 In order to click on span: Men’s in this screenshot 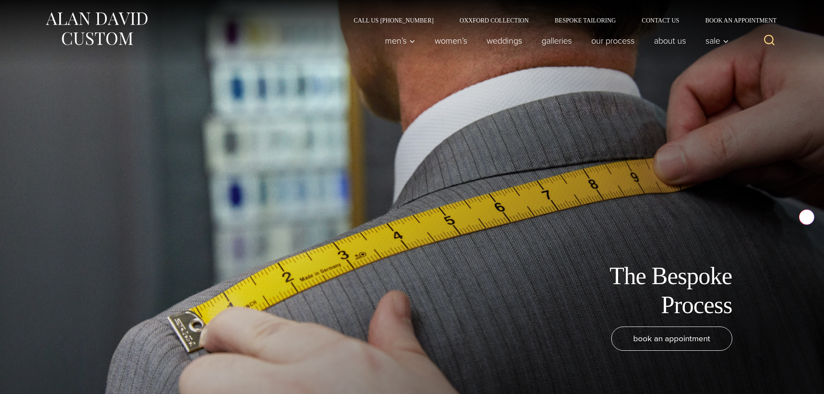, I will do `click(400, 41)`.